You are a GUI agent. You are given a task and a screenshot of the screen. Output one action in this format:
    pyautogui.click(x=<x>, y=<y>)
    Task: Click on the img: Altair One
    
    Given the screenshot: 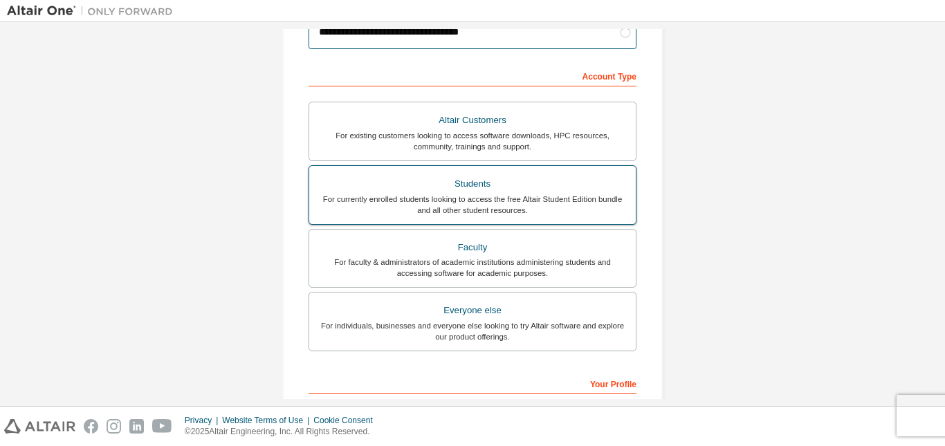 What is the action you would take?
    pyautogui.click(x=93, y=11)
    